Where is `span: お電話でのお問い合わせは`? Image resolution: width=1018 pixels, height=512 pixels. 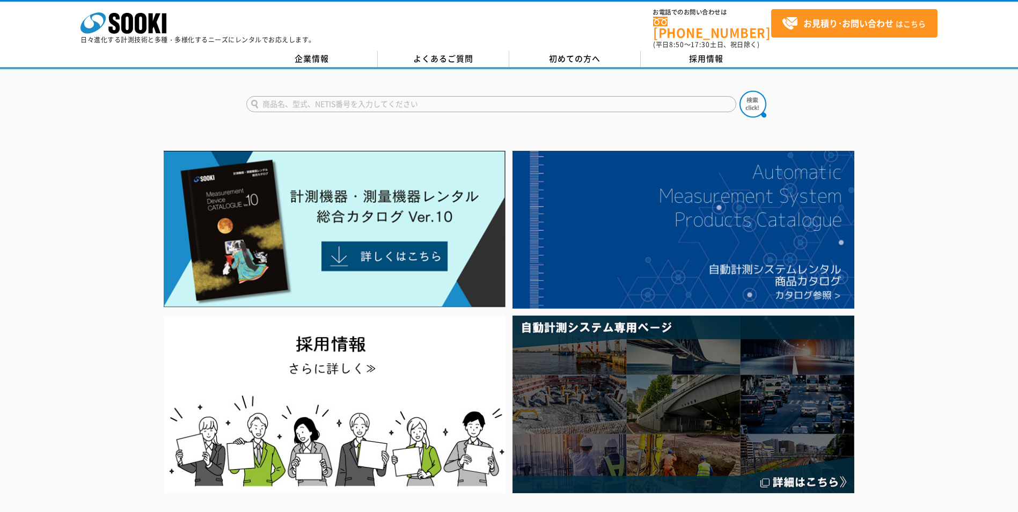 span: お電話でのお問い合わせは is located at coordinates (712, 12).